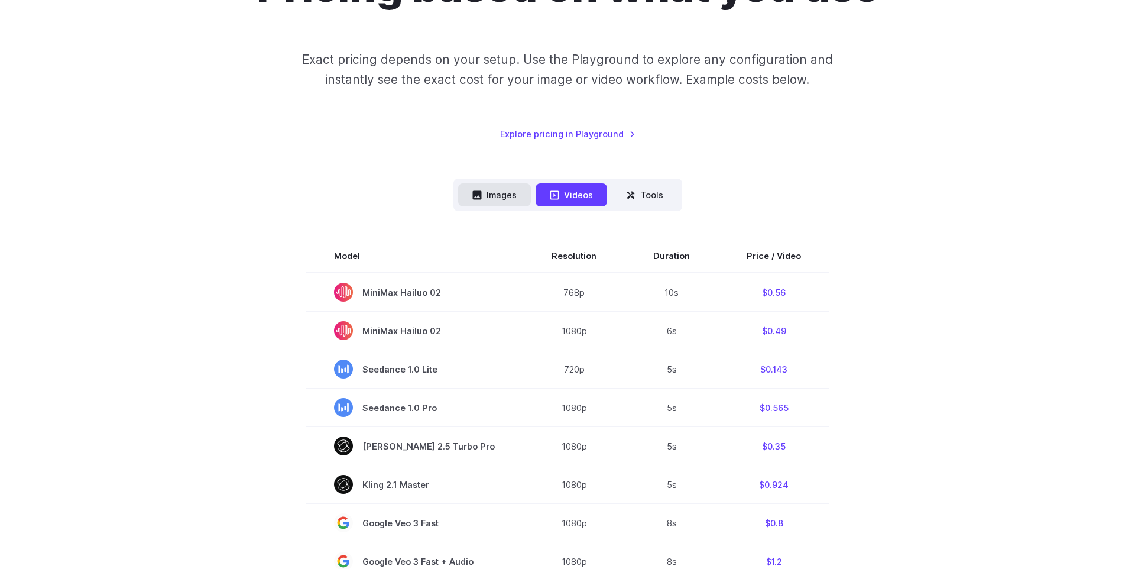 The height and width of the screenshot is (569, 1135). What do you see at coordinates (568, 69) in the screenshot?
I see `p: Exact pricing depends on your setup. Use the Playground to explore any configuration and instantl...` at bounding box center [568, 69].